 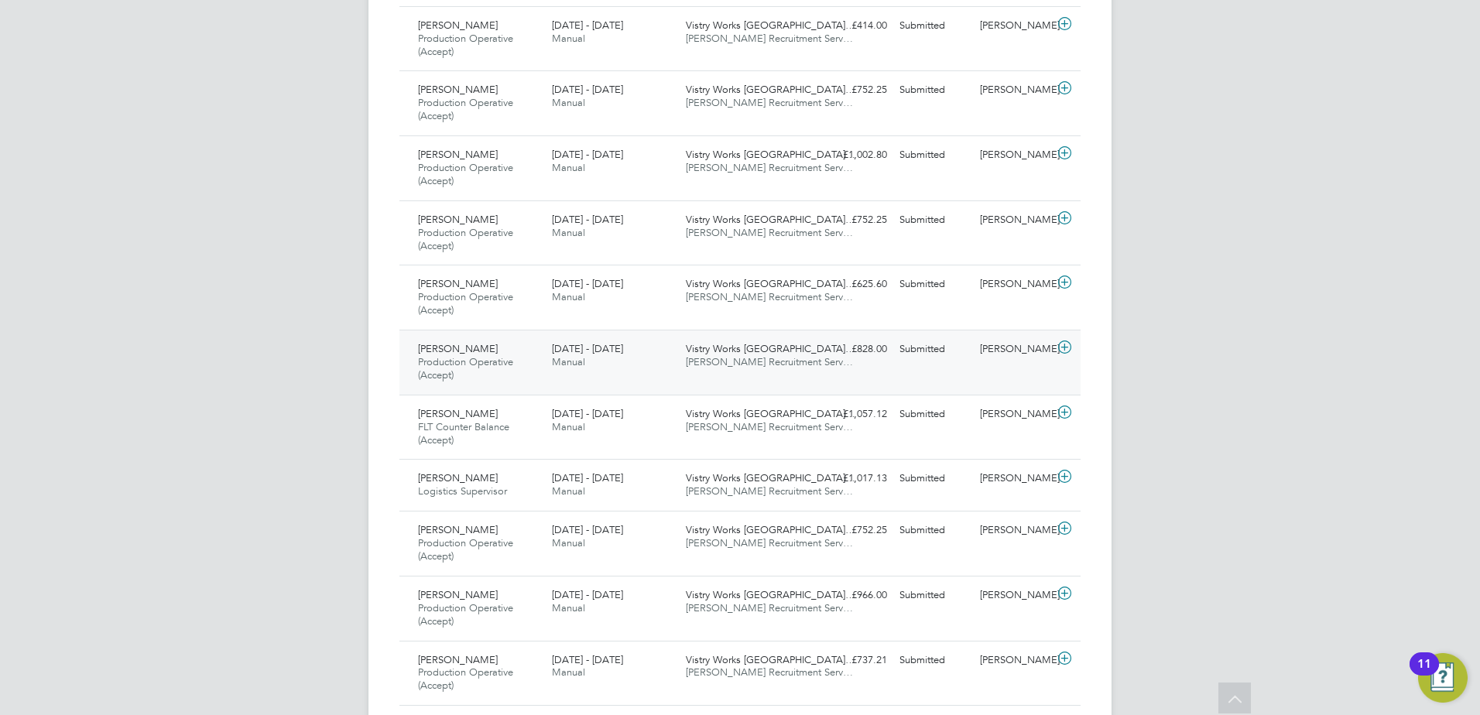 What do you see at coordinates (853, 595) in the screenshot?
I see `div: £966.00` at bounding box center [853, 595].